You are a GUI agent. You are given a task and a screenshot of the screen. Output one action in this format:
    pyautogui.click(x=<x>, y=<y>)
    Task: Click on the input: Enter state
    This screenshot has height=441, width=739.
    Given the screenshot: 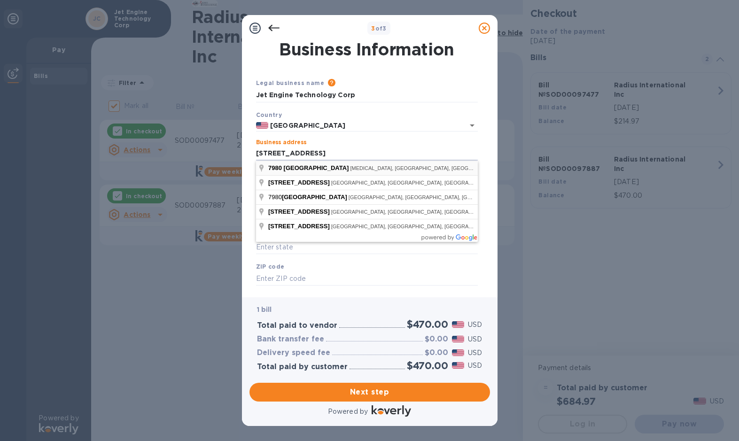 What is the action you would take?
    pyautogui.click(x=367, y=248)
    